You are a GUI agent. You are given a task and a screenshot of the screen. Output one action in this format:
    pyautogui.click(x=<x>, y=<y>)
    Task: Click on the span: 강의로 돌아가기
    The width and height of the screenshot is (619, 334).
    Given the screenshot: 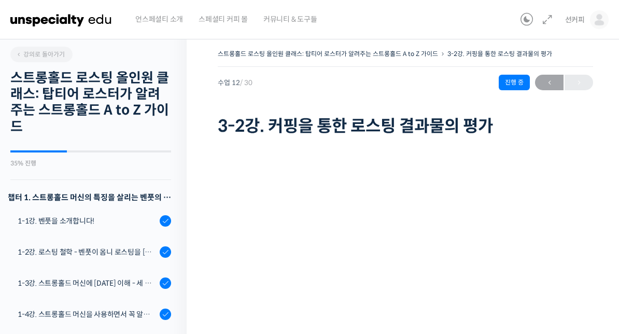 What is the action you would take?
    pyautogui.click(x=40, y=54)
    